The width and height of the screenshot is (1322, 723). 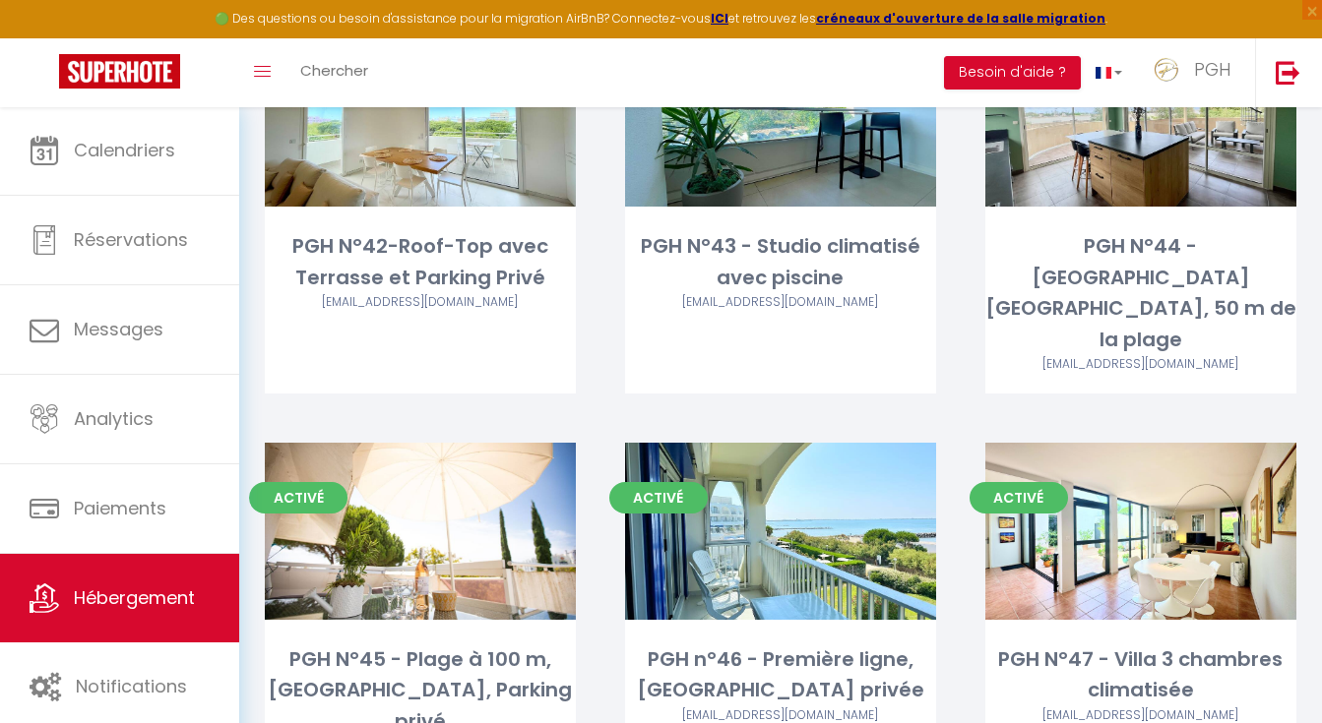 I want to click on span: Paiements, so click(x=120, y=508).